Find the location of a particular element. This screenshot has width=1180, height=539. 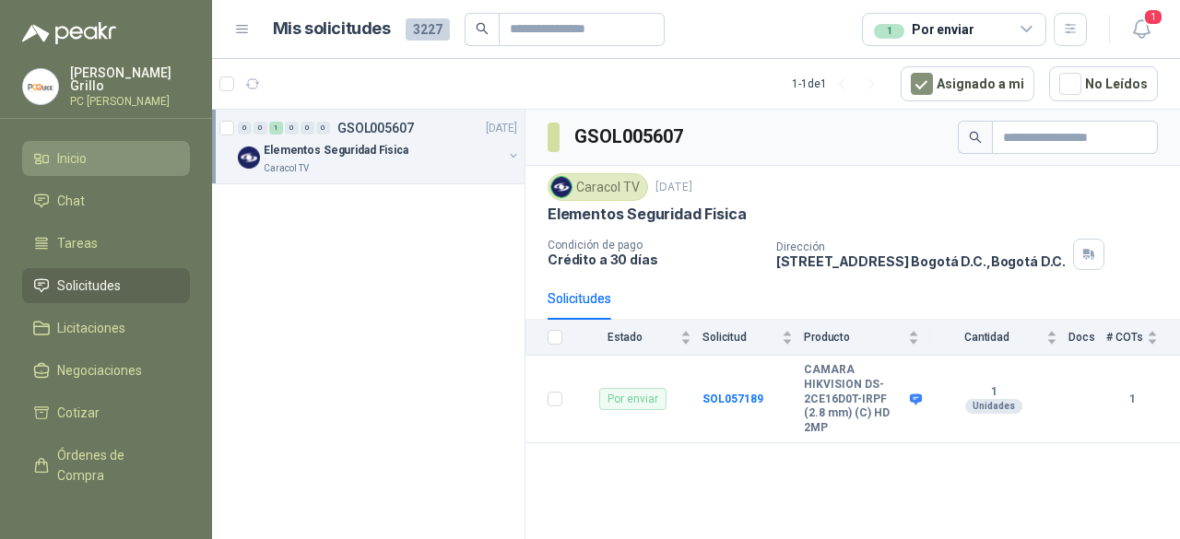

div: 1 - 1 de 1 is located at coordinates (839, 84).